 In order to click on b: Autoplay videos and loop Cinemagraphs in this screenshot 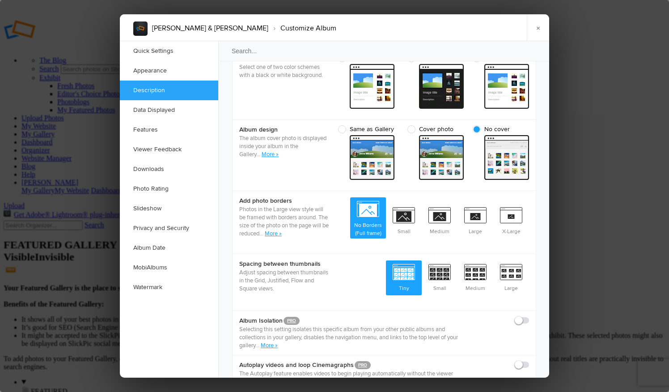, I will do `click(355, 365)`.